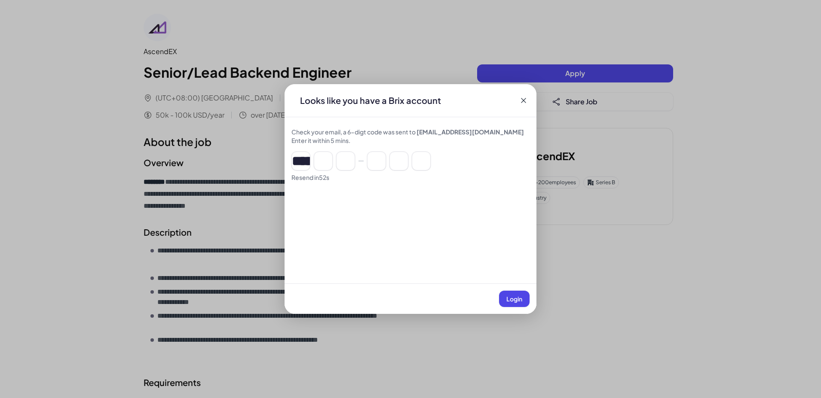  Describe the element at coordinates (410, 178) in the screenshot. I see `div: Resend in 52 s` at that location.